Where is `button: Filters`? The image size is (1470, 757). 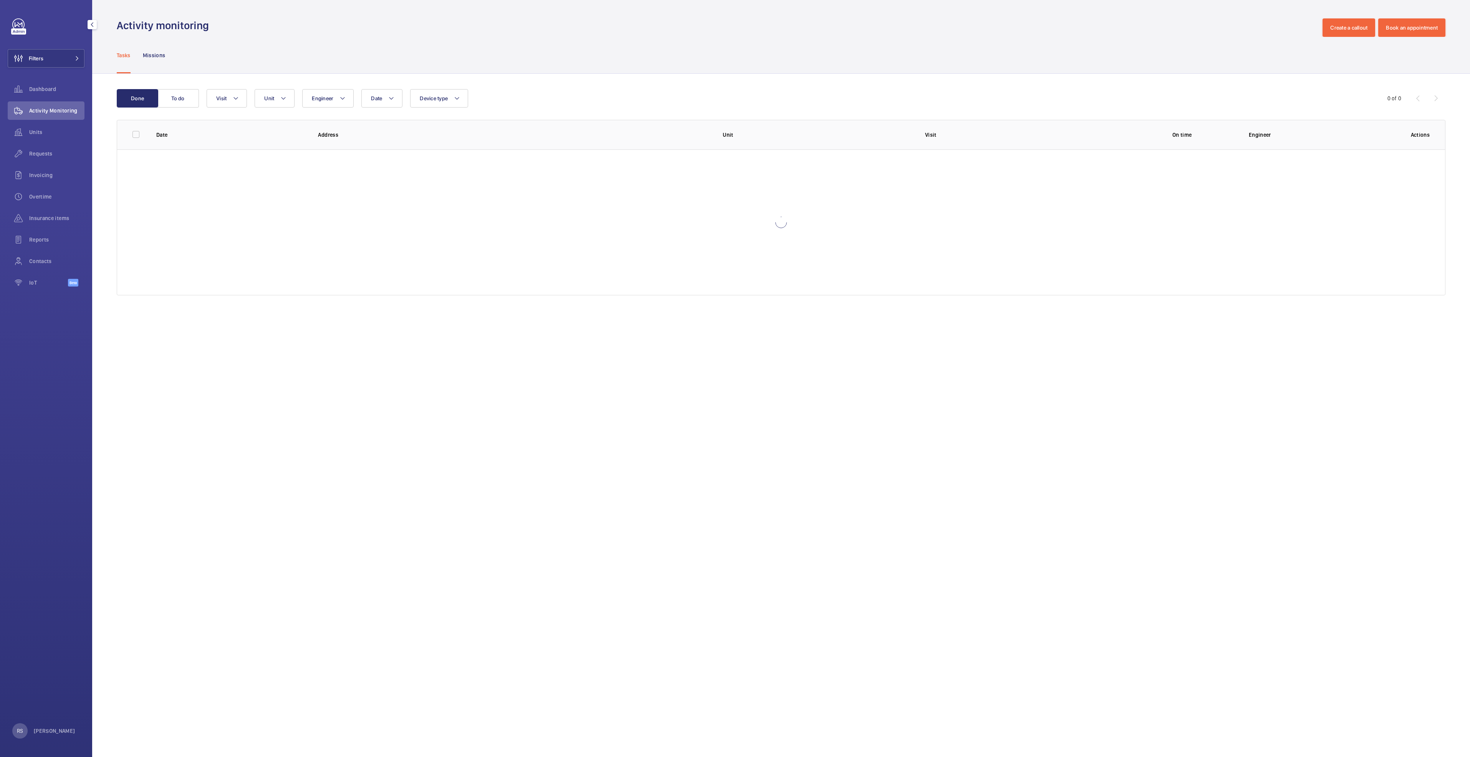
button: Filters is located at coordinates (46, 58).